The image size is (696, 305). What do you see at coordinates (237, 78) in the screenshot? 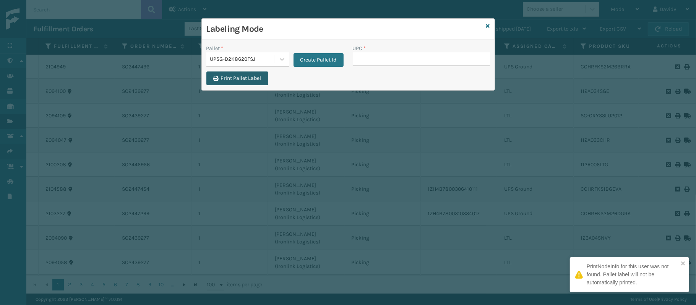
I see `button: Print Pallet Label` at bounding box center [237, 78].